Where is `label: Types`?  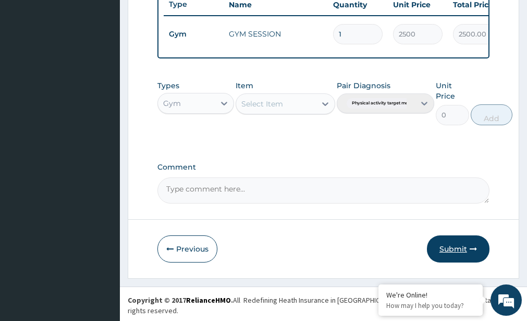 label: Types is located at coordinates (168, 86).